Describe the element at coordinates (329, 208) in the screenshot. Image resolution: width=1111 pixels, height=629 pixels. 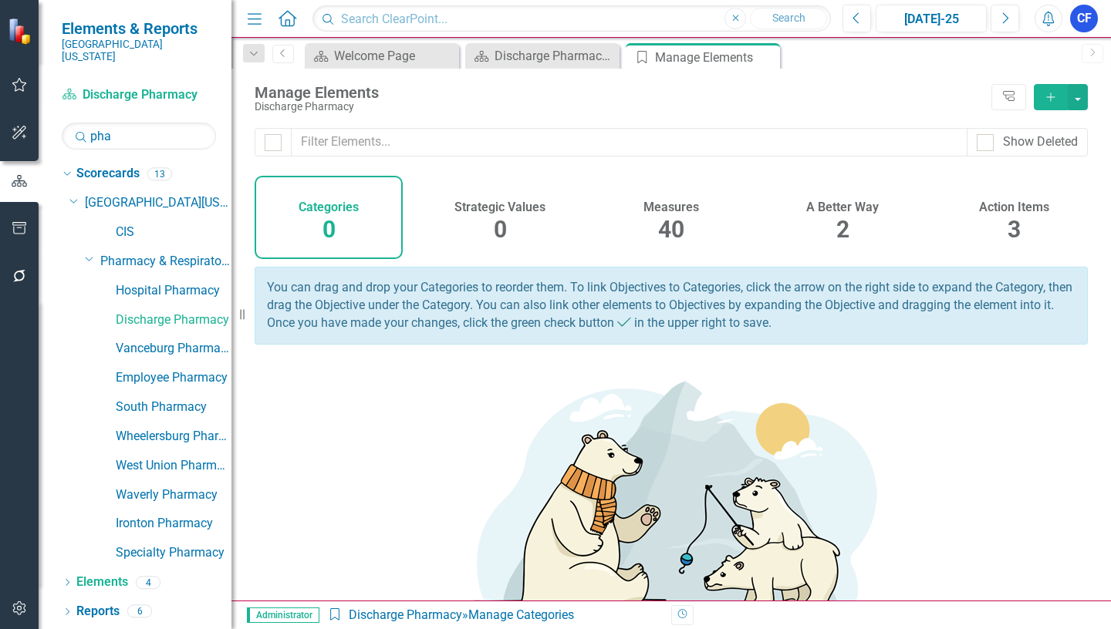
I see `h4: Categories` at that location.